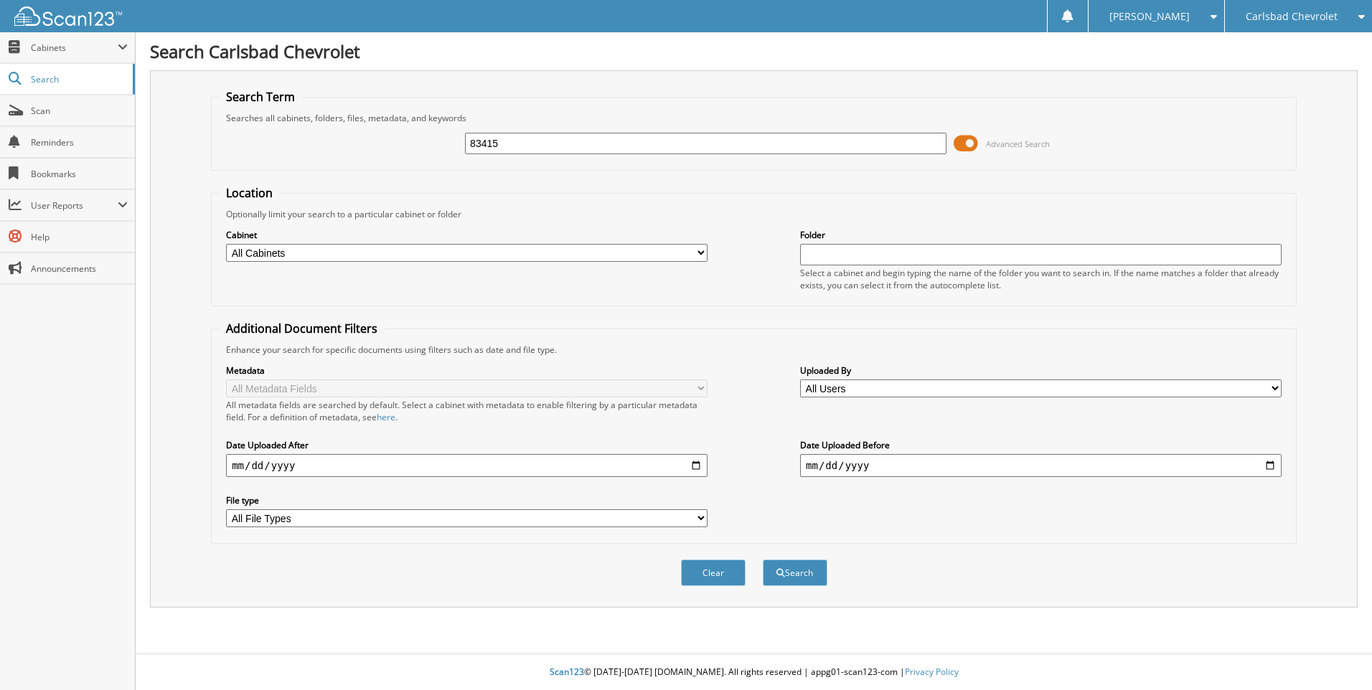 This screenshot has height=690, width=1372. I want to click on div: Optionally limit your search to a particular cabinet or folder, so click(753, 214).